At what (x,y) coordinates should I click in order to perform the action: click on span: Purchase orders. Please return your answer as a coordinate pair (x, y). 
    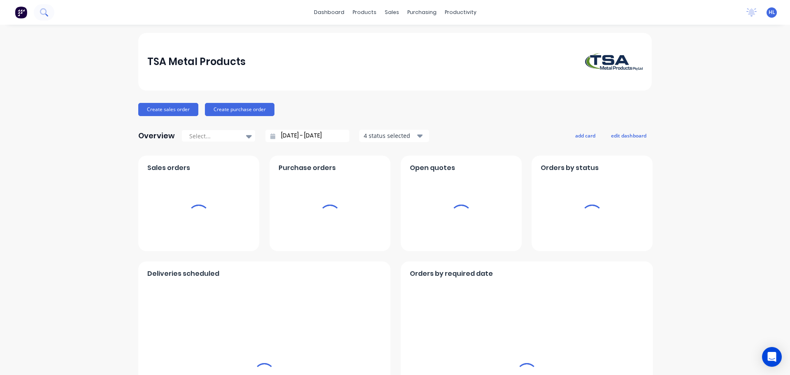
    Looking at the image, I should click on (307, 168).